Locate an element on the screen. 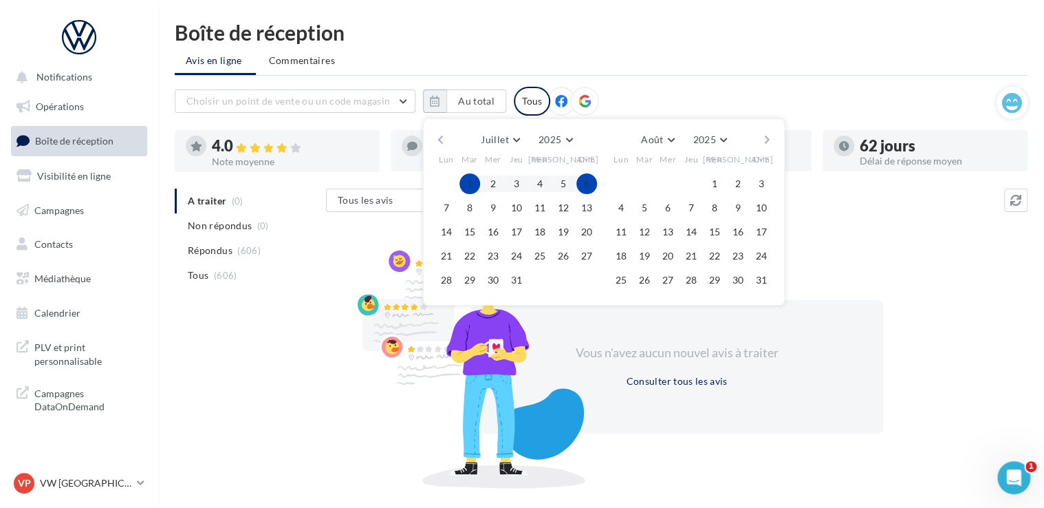  div: Boîte de réception is located at coordinates (601, 32).